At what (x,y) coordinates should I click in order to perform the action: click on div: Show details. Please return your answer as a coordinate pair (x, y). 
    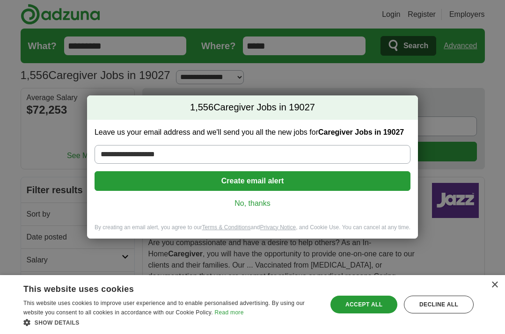
    Looking at the image, I should click on (171, 322).